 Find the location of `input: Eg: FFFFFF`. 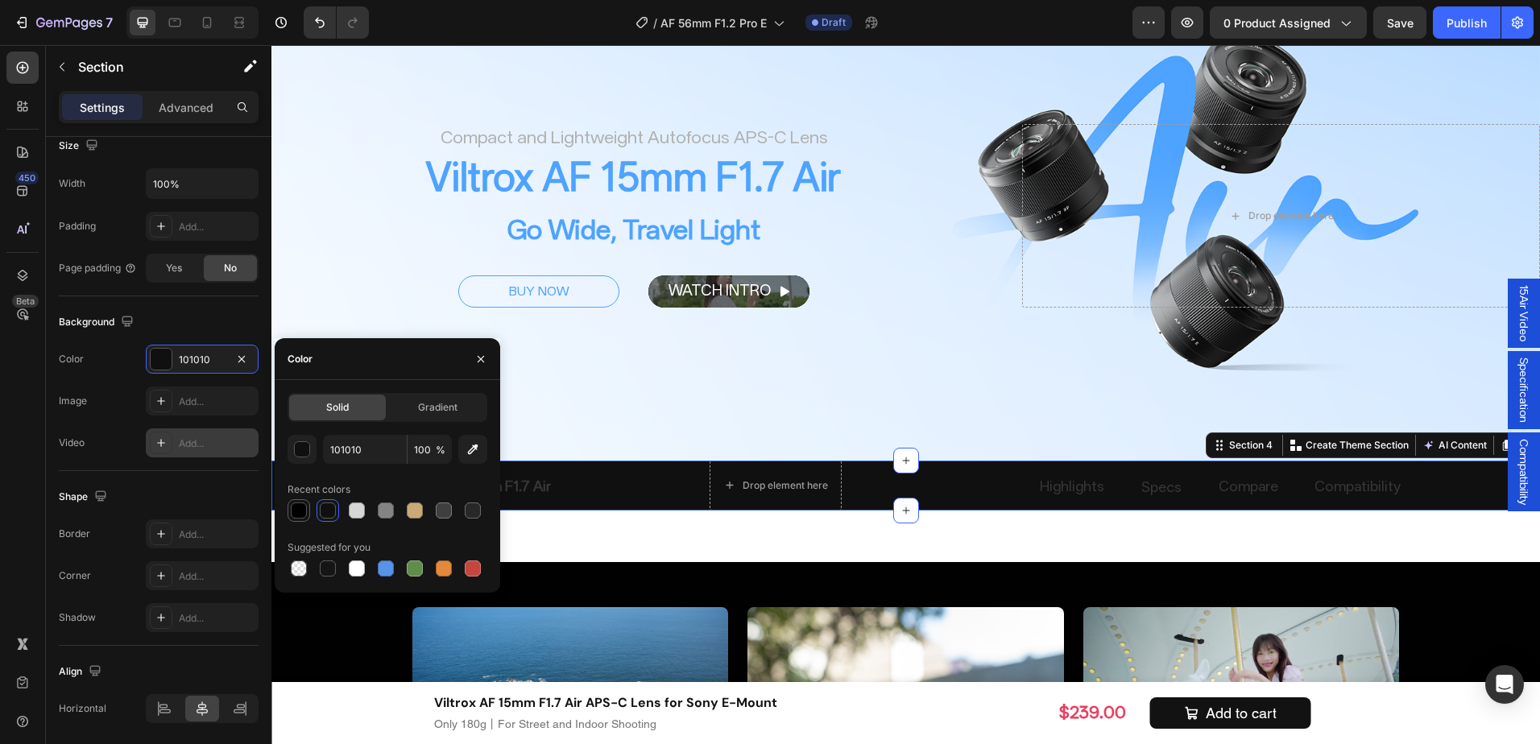

input: Eg: FFFFFF is located at coordinates (365, 449).